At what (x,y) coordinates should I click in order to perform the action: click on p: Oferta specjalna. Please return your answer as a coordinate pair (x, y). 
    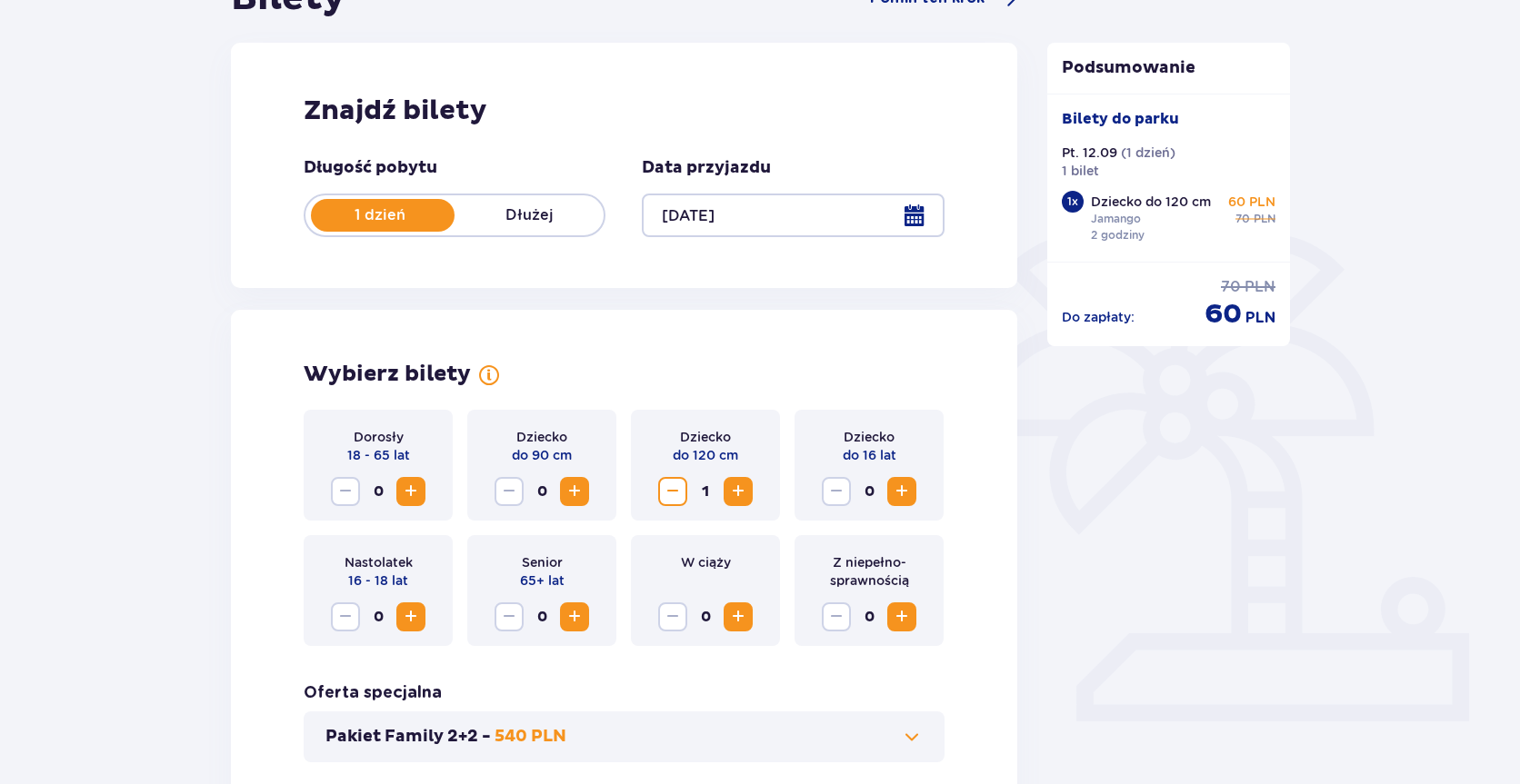
    Looking at the image, I should click on (373, 694).